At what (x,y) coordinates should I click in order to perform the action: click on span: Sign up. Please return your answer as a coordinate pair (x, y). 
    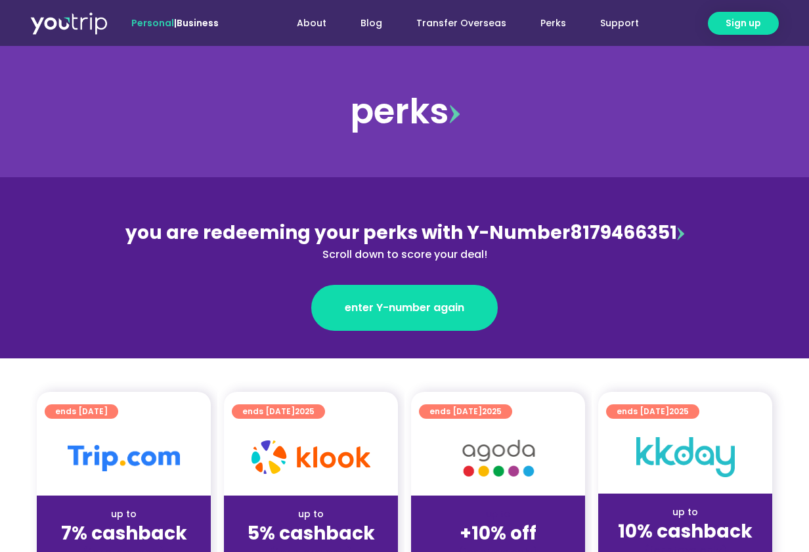
    Looking at the image, I should click on (743, 23).